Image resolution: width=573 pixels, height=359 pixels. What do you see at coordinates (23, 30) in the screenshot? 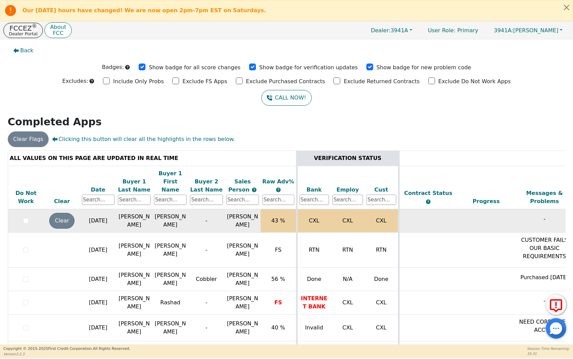
I see `a: FCCEZ®Dealer Portal` at bounding box center [23, 30].